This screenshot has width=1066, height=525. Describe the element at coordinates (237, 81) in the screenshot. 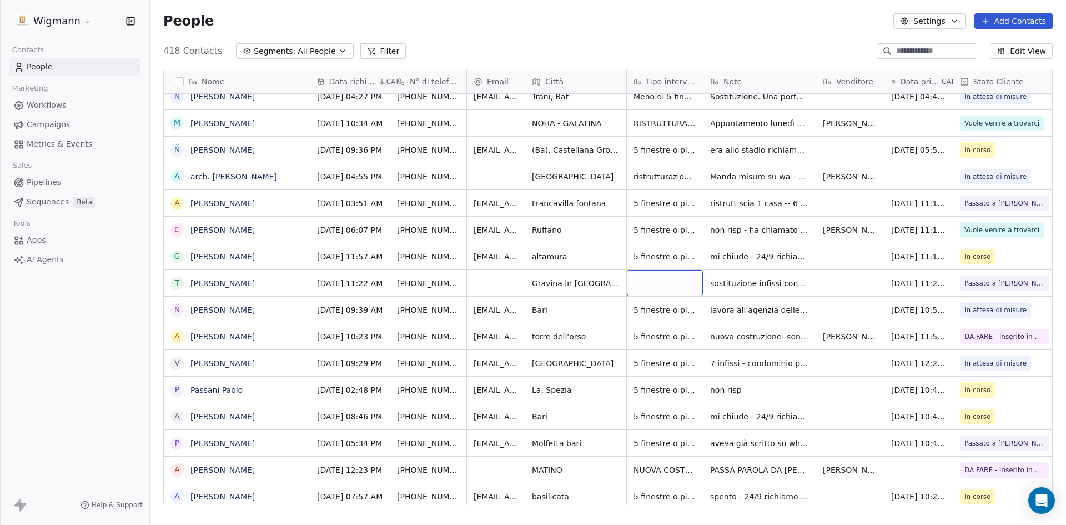

I see `div: Nome` at that location.